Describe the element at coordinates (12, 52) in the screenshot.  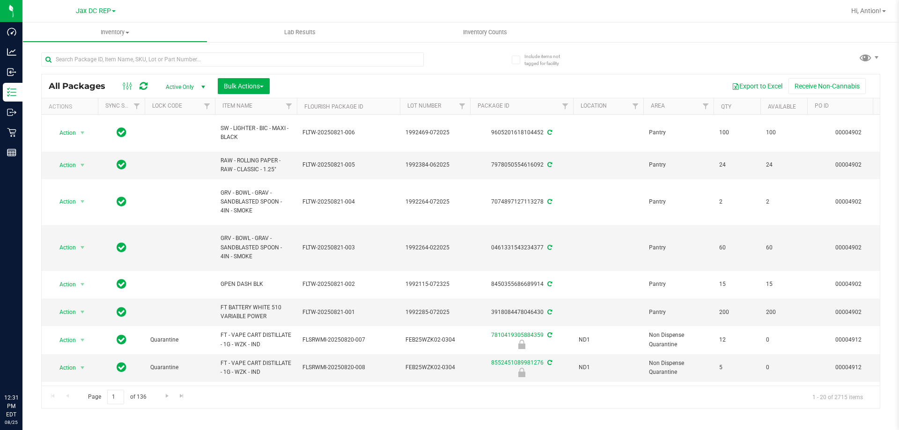
I see `inline-svg: Analytics` at that location.